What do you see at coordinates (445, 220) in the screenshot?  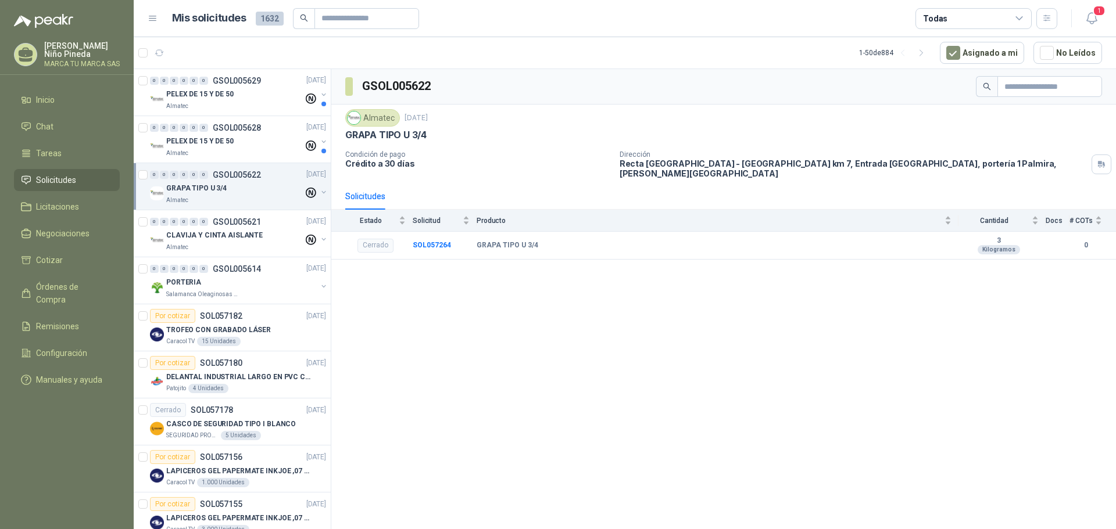 I see `th: Solicitud` at bounding box center [445, 220].